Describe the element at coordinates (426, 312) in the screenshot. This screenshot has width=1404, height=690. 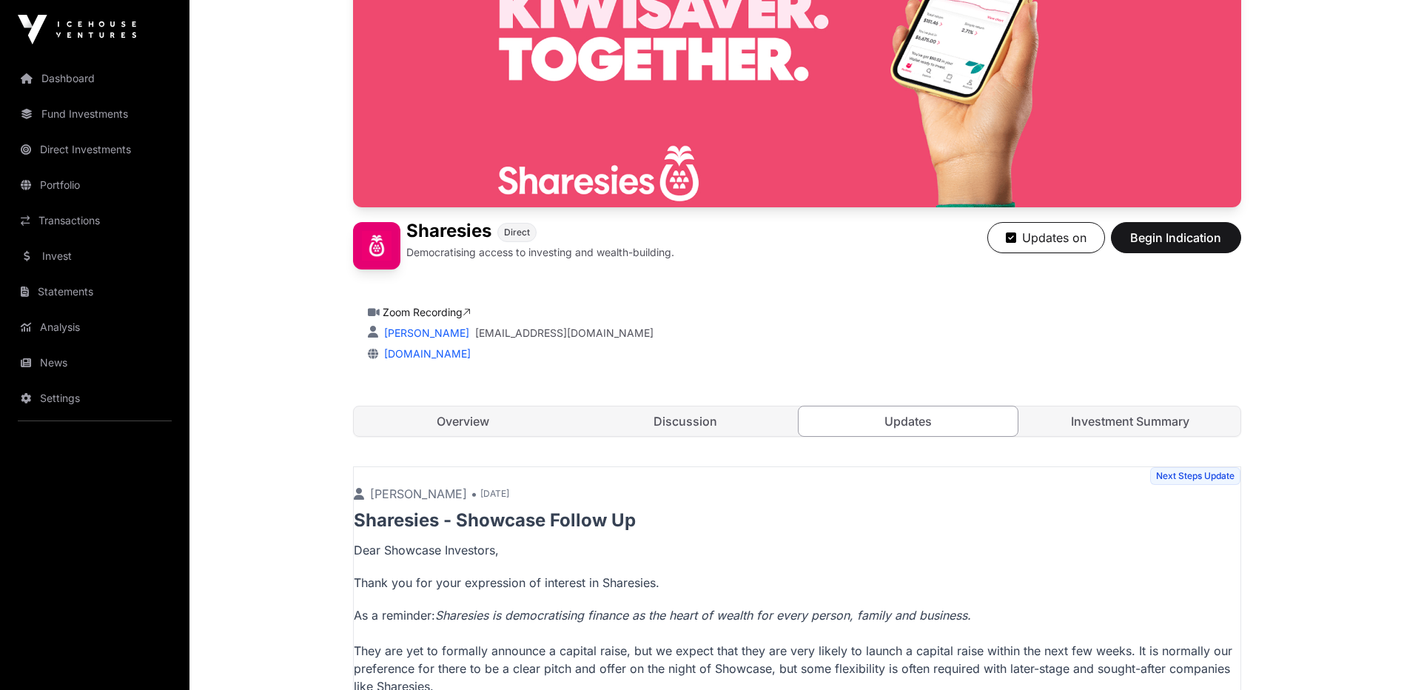
I see `a: Zoom Recording` at that location.